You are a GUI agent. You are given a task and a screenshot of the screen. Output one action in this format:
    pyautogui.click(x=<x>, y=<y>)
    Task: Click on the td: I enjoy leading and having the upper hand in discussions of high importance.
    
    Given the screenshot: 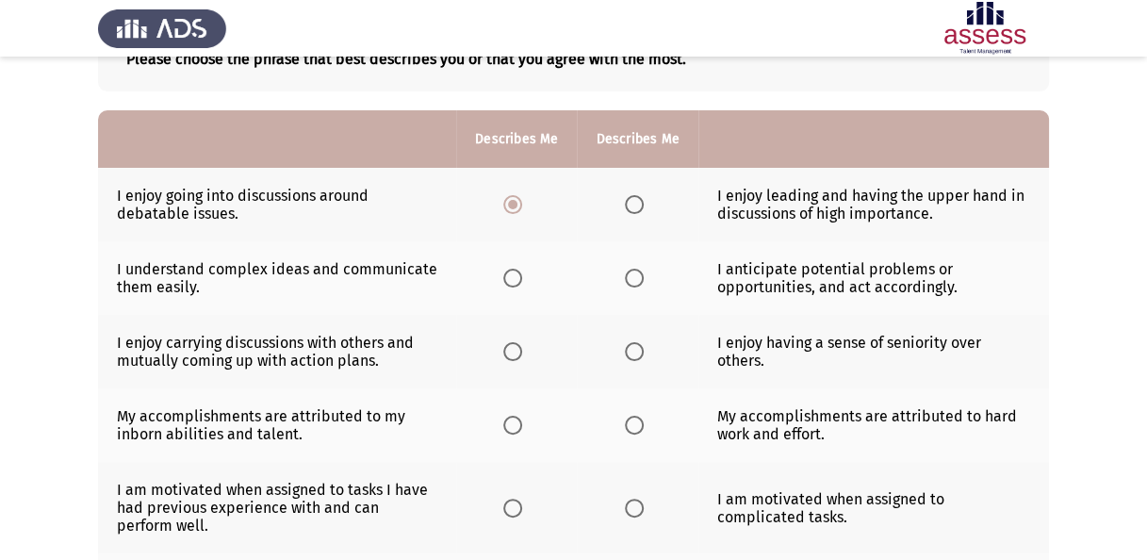 What is the action you would take?
    pyautogui.click(x=874, y=205)
    